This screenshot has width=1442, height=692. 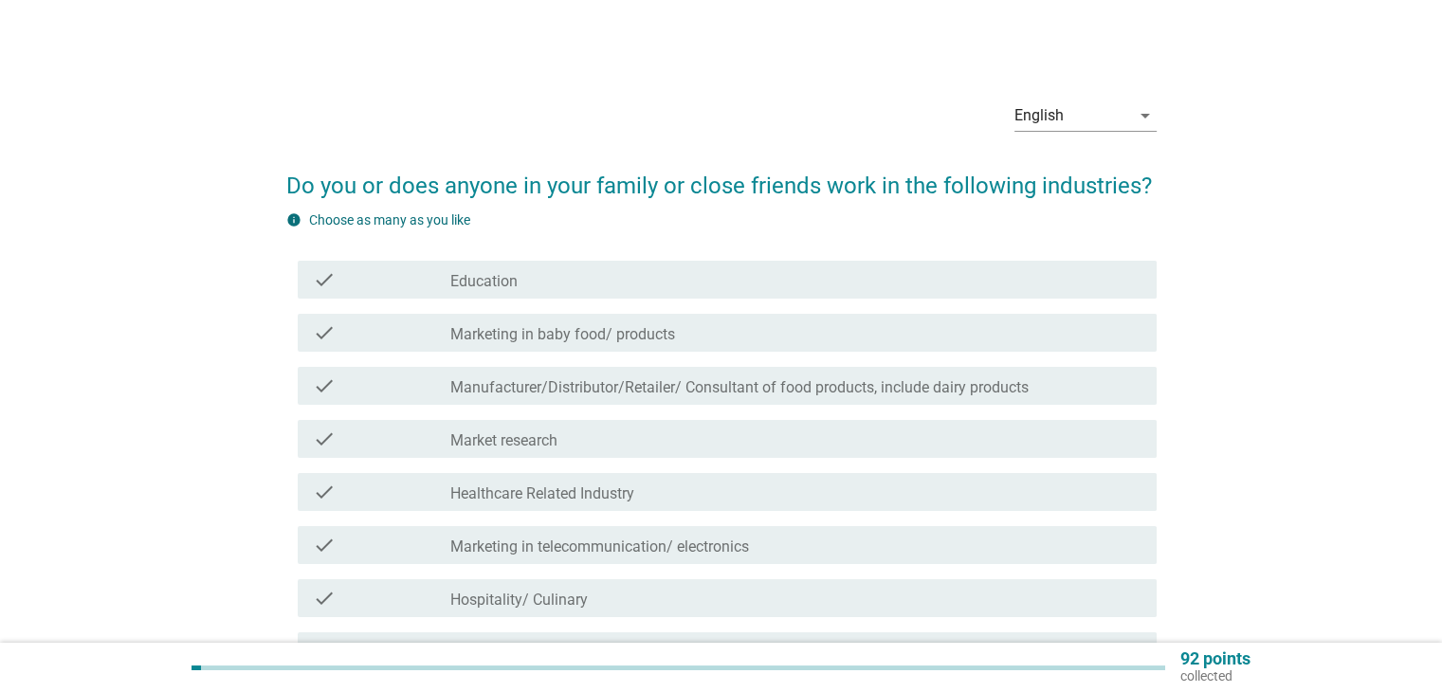 I want to click on label: Manufacturer/Distributor/Retailer/ Consultant of food products, include dairy products, so click(x=739, y=388).